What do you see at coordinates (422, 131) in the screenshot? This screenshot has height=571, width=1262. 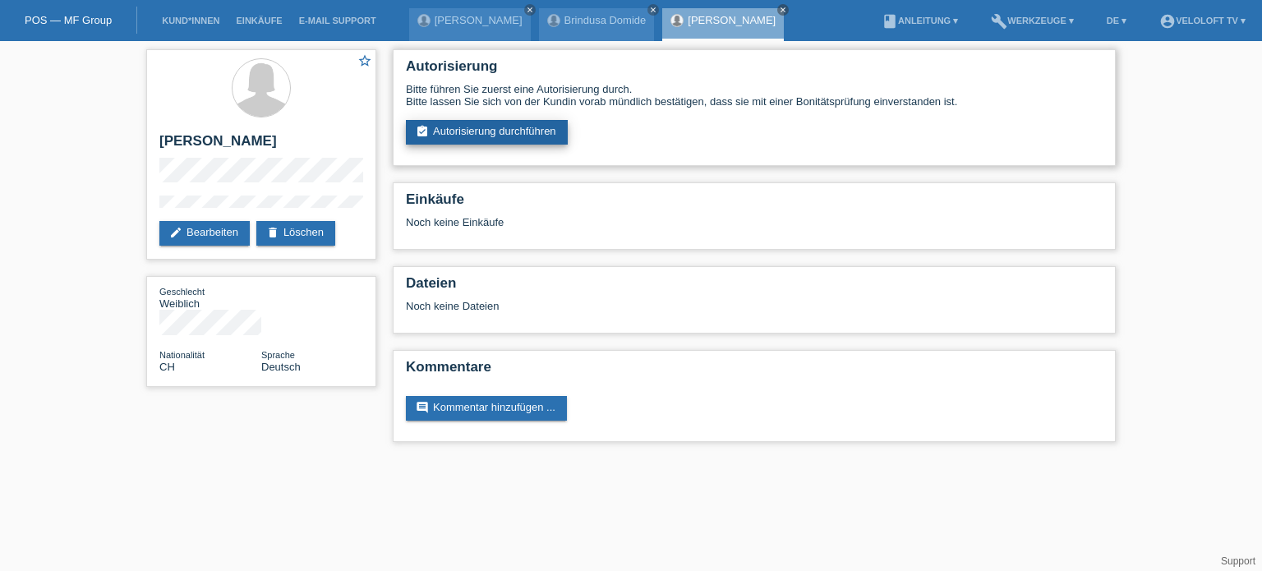 I see `i: assignment_turned_in` at bounding box center [422, 131].